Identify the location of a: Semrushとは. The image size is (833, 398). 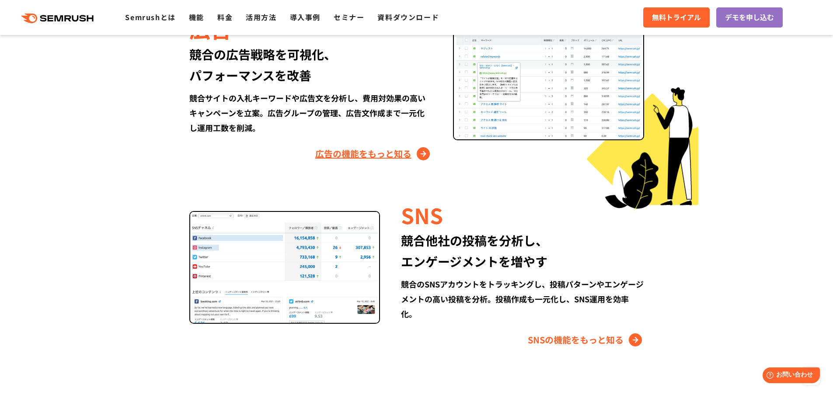
(150, 17).